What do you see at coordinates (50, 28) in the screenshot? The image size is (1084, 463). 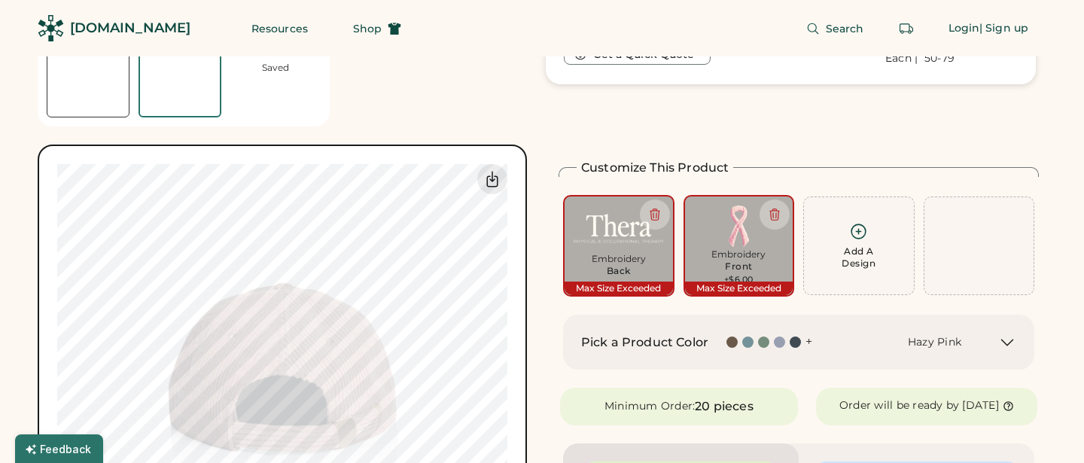 I see `img: Rendered Logo - Screens` at bounding box center [50, 28].